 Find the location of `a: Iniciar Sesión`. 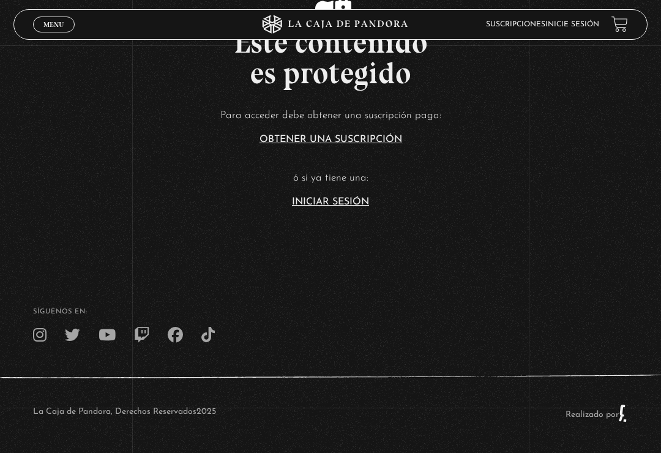

a: Iniciar Sesión is located at coordinates (330, 202).